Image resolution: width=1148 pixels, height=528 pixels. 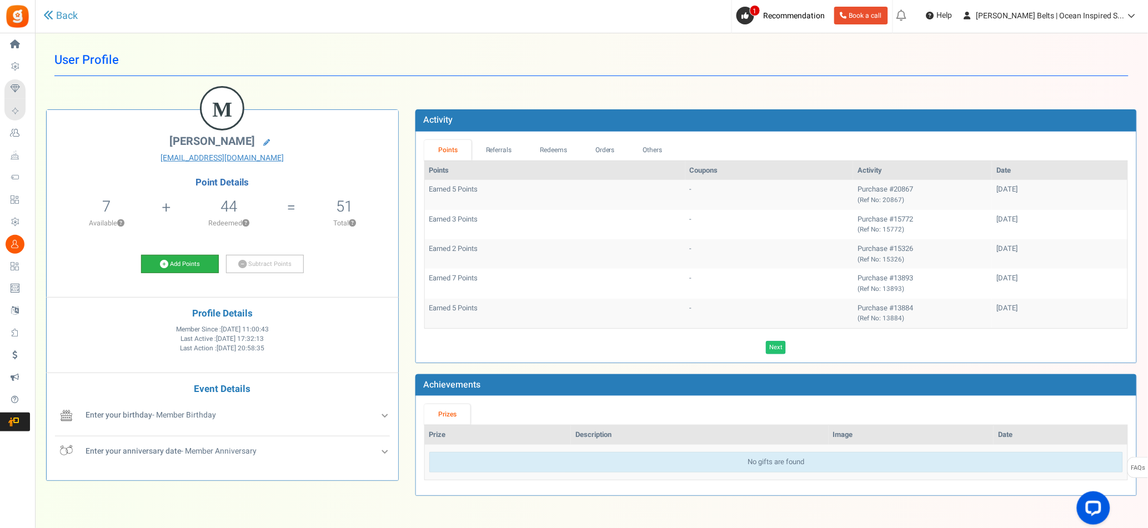 What do you see at coordinates (180, 264) in the screenshot?
I see `a: Add Points` at bounding box center [180, 264].